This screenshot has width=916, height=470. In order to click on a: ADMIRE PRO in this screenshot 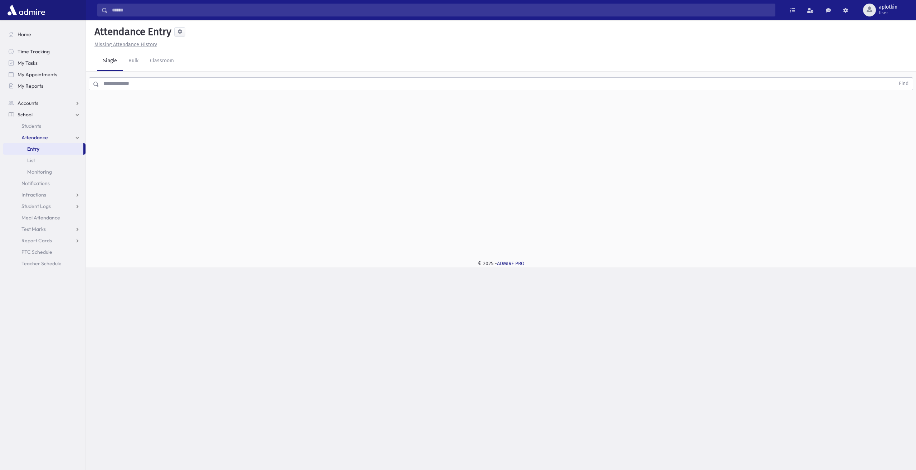, I will do `click(511, 263)`.